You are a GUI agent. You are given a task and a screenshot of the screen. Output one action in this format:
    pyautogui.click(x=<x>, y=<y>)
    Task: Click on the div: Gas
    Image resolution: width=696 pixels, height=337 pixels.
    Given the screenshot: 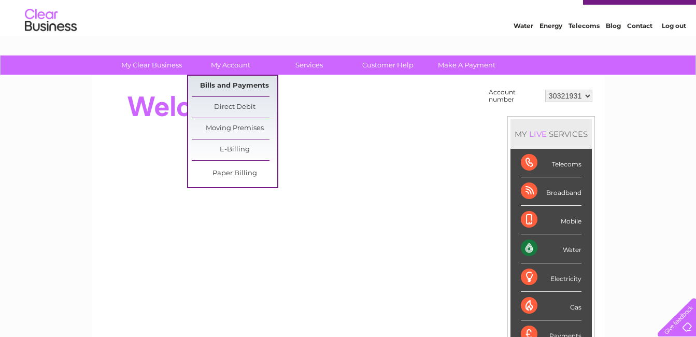 What is the action you would take?
    pyautogui.click(x=551, y=306)
    